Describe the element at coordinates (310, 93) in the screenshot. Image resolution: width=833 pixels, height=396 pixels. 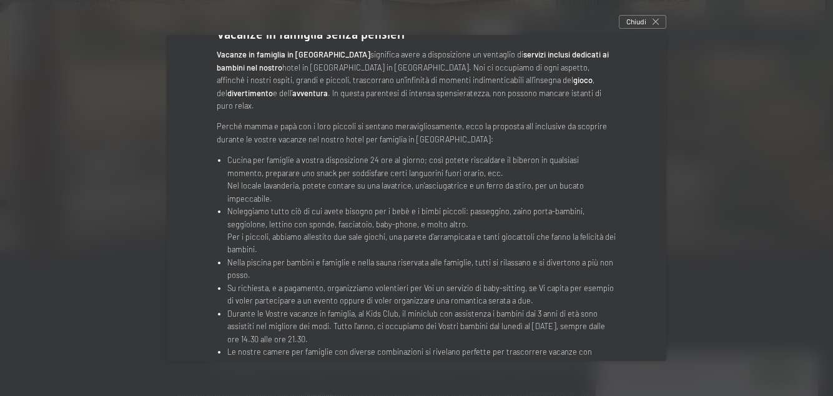
I see `strong: avventura` at that location.